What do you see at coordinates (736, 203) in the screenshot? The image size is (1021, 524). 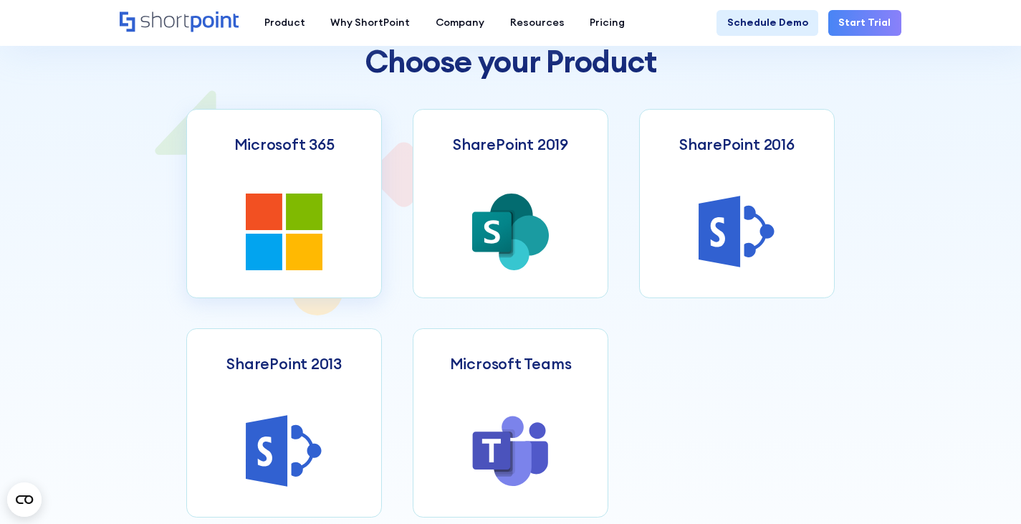 I see `a: SharePoint 2016` at bounding box center [736, 203].